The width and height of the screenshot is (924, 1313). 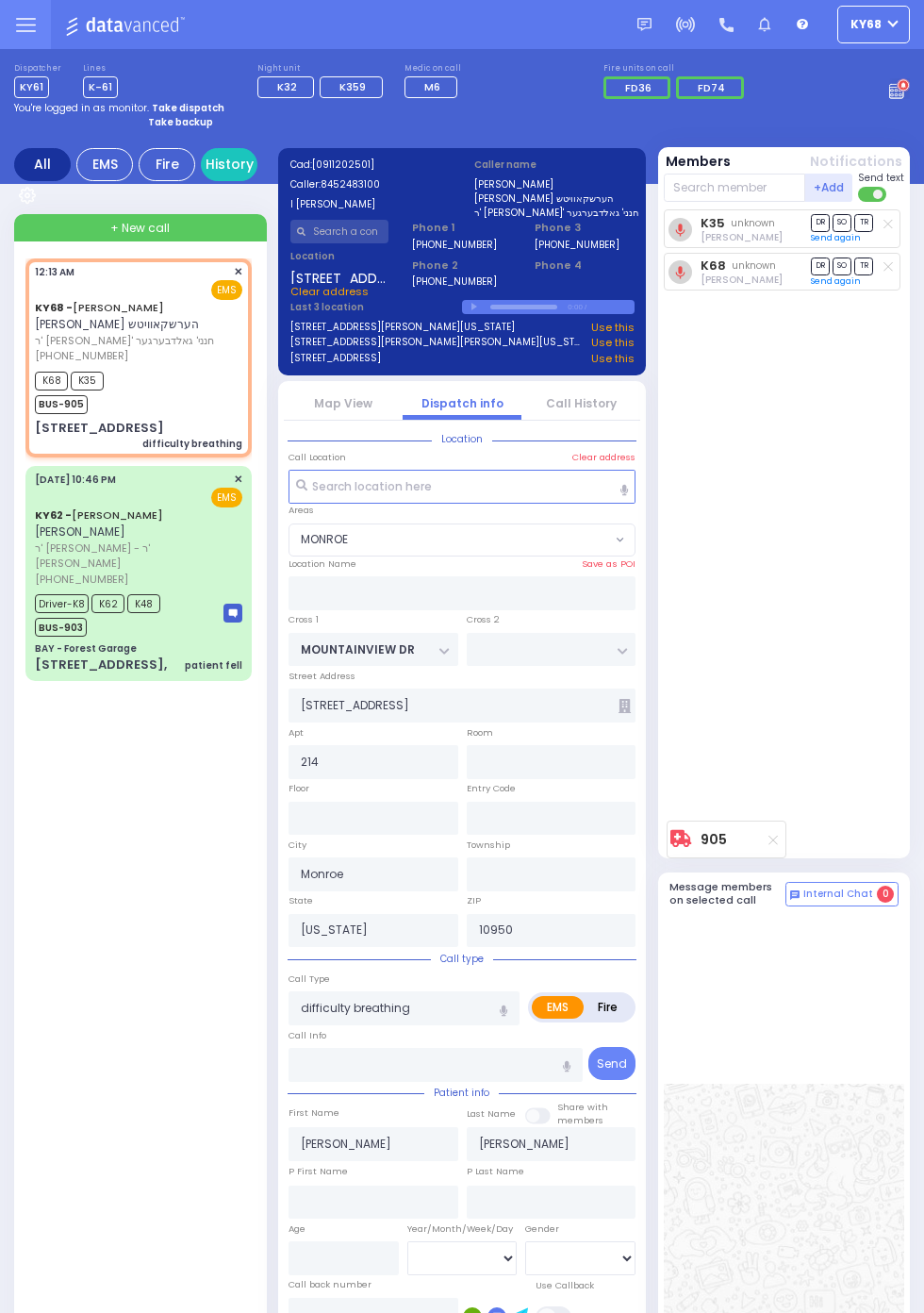 What do you see at coordinates (698, 161) in the screenshot?
I see `button: Members` at bounding box center [698, 161].